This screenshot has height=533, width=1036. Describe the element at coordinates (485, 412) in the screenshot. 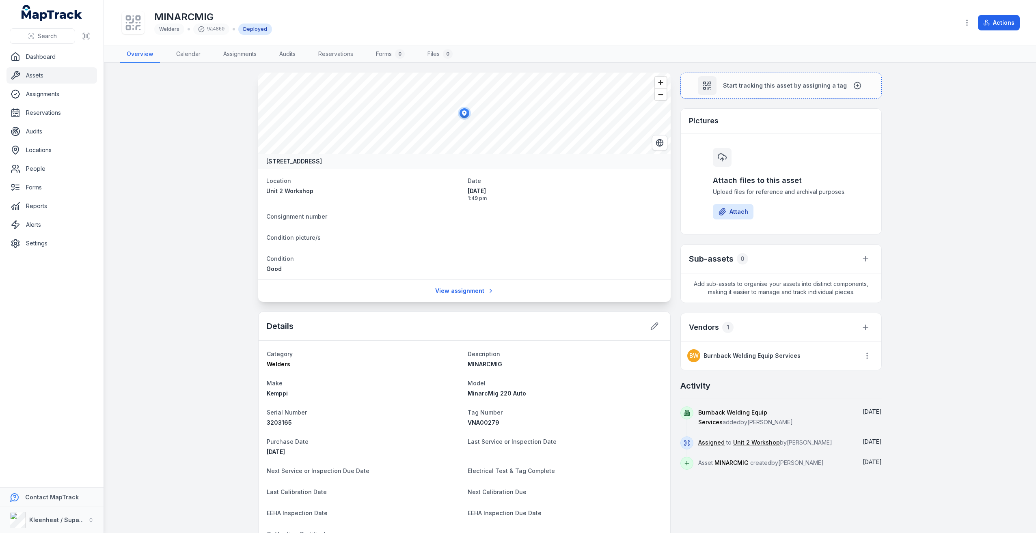

I see `span: Tag Number` at that location.